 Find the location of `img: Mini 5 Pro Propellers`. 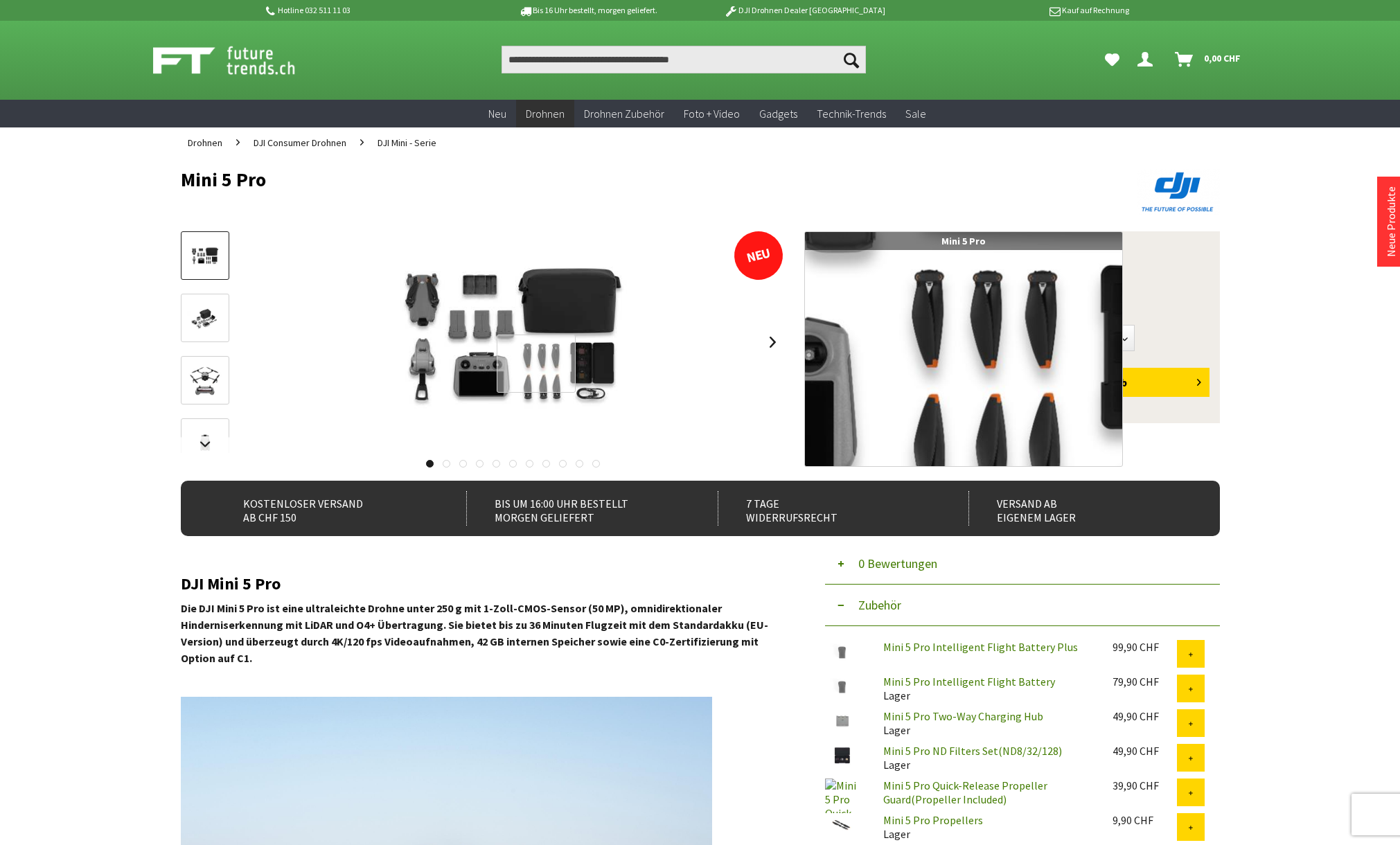

img: Mini 5 Pro Propellers is located at coordinates (842, 824).